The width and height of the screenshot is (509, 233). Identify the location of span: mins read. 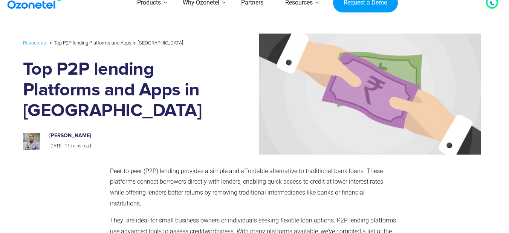
(81, 146).